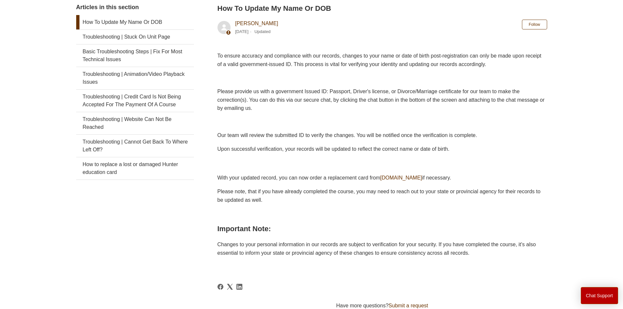 The height and width of the screenshot is (309, 623). I want to click on a: Basic Troubleshooting Steps | Fix For Most Technical Issues, so click(135, 56).